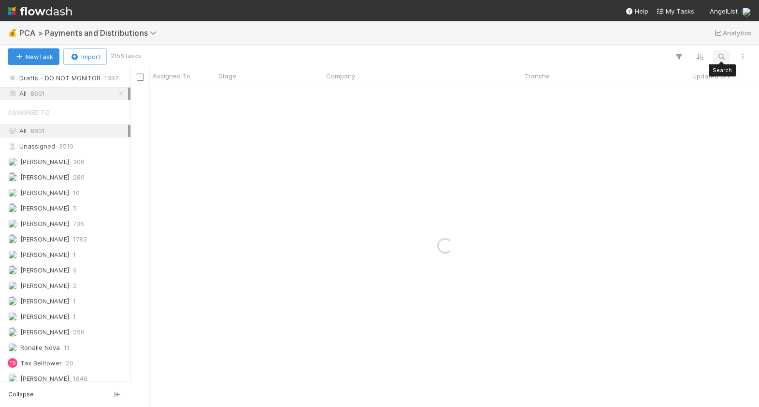 Image resolution: width=759 pixels, height=407 pixels. I want to click on span: Stage, so click(227, 76).